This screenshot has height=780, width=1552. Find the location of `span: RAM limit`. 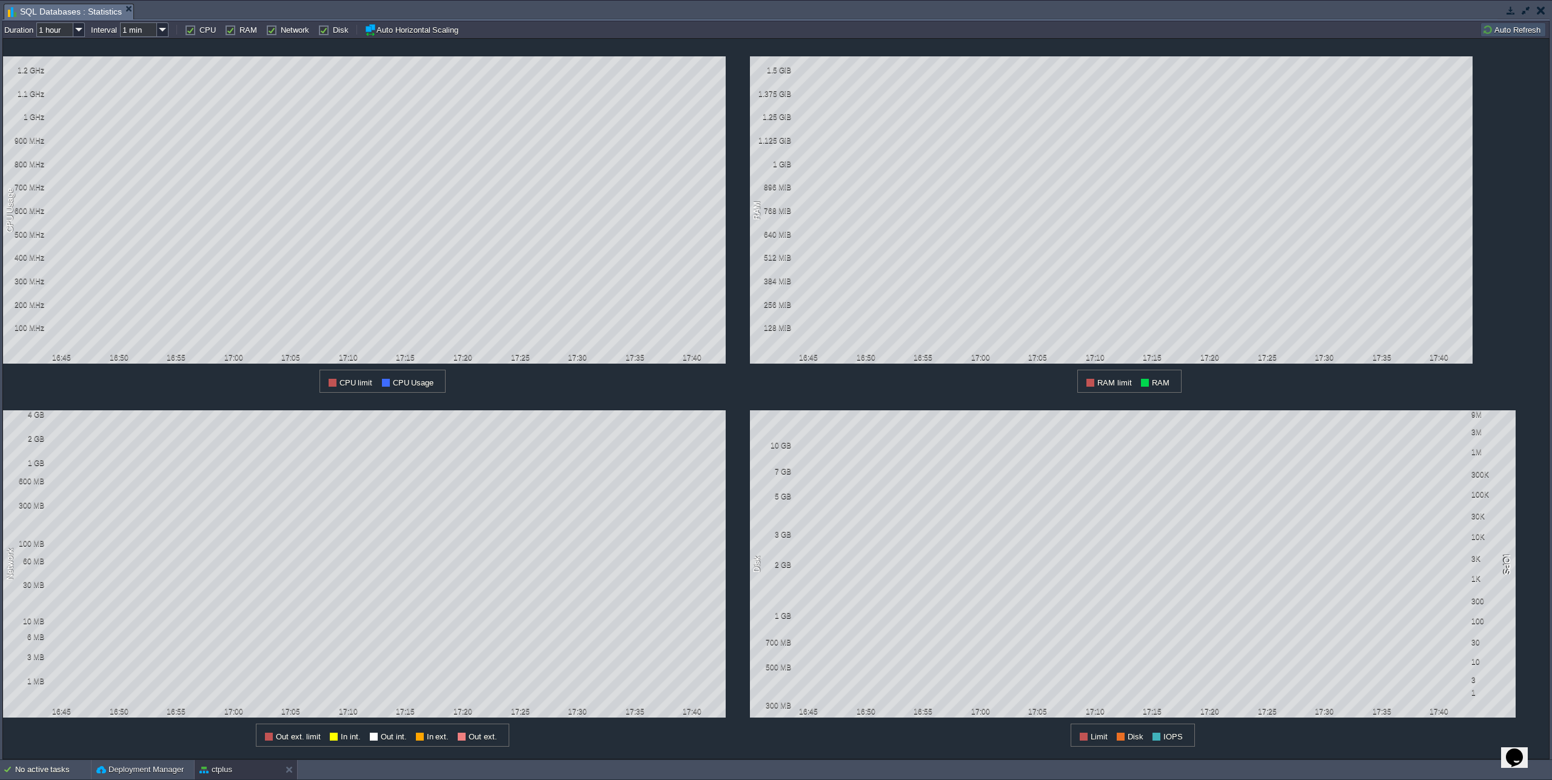

span: RAM limit is located at coordinates (1115, 383).